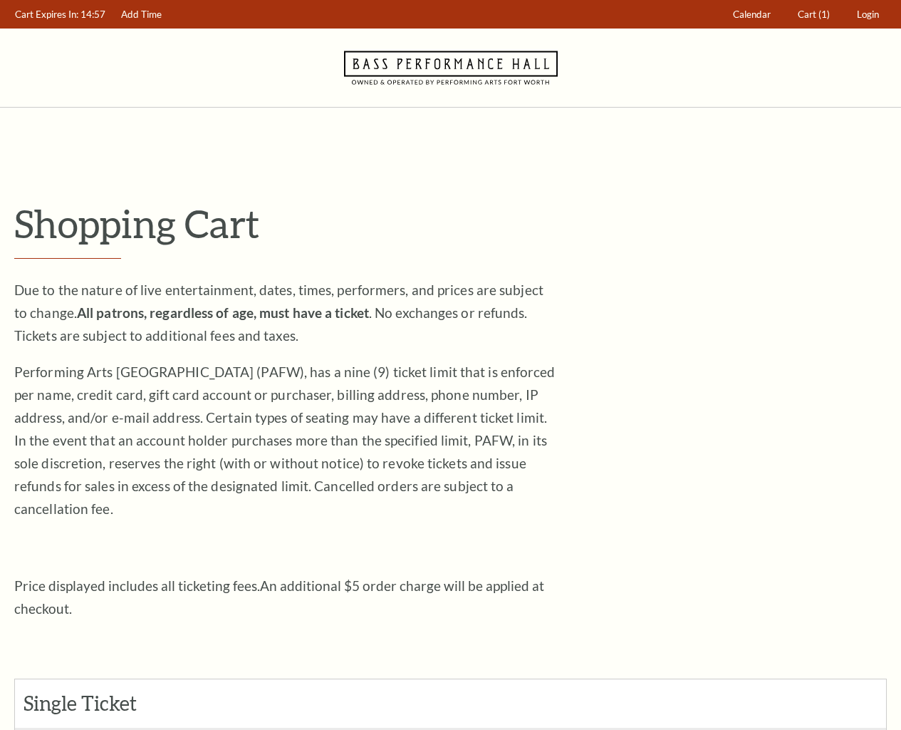  Describe the element at coordinates (752, 14) in the screenshot. I see `a: Calendar` at that location.